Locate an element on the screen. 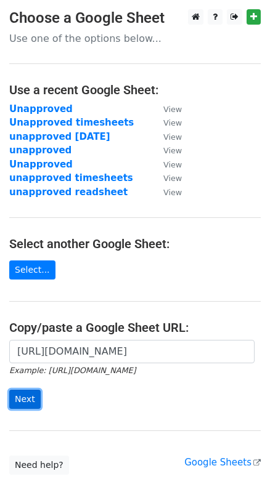 The image size is (270, 479). strong: Unapproved timesheets is located at coordinates (71, 123).